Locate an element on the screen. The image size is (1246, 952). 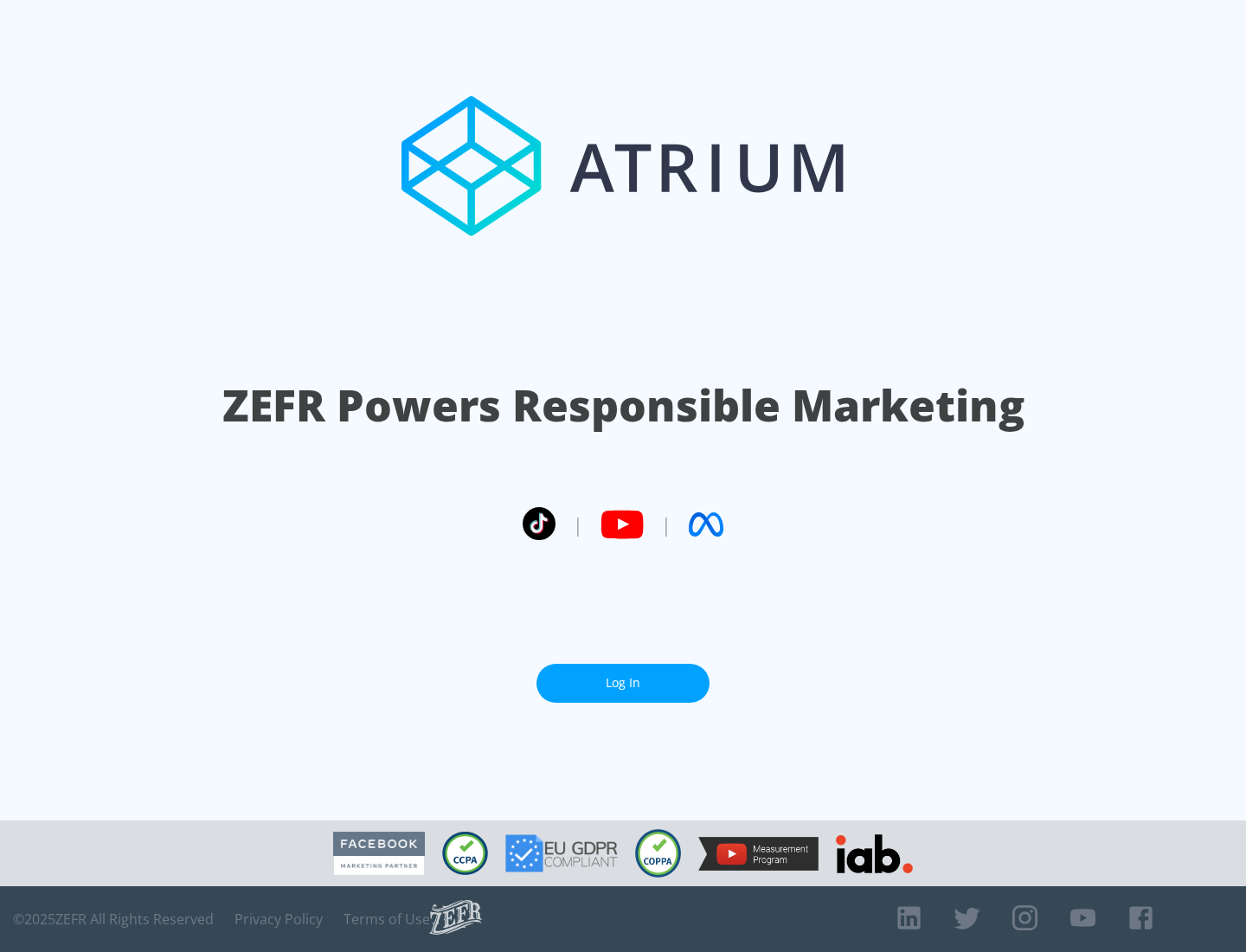
img: YouTube Measurement Program is located at coordinates (758, 853).